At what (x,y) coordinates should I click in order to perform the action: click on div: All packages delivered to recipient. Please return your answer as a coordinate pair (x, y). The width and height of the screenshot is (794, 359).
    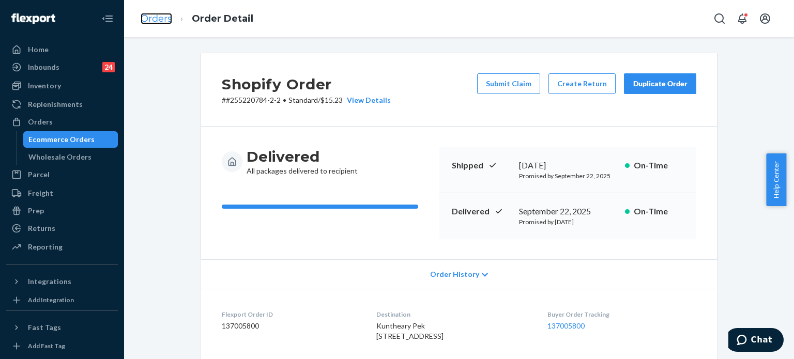
    Looking at the image, I should click on (302, 162).